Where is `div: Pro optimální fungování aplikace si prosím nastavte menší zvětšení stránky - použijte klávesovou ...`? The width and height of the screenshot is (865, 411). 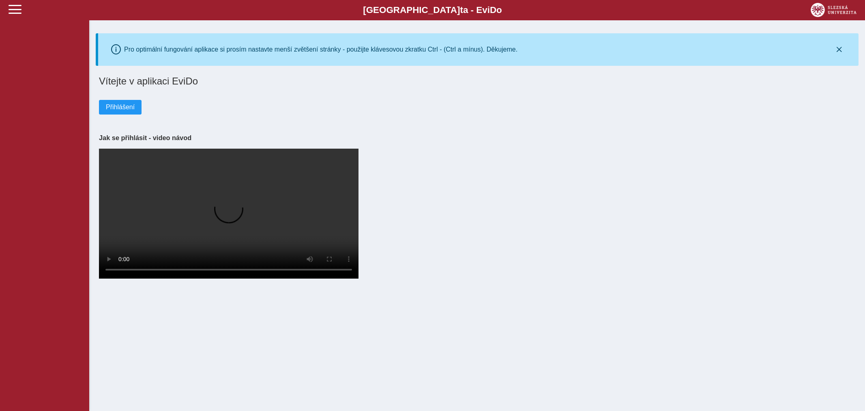 div: Pro optimální fungování aplikace si prosím nastavte menší zvětšení stránky - použijte klávesovou ... is located at coordinates (321, 49).